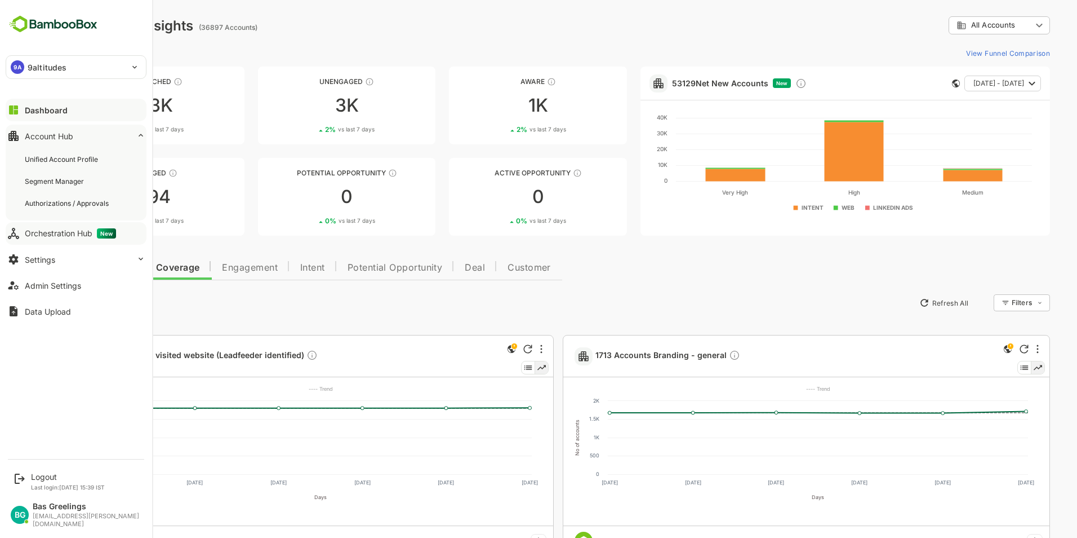  I want to click on a: UnengagedThese accounts have not shown enough engagement and need nurturing3K2%vs last 7 days, so click(308, 105).